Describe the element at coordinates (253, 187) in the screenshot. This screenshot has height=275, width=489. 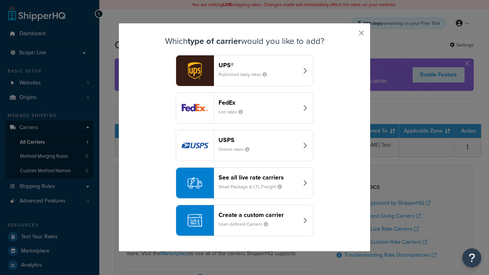
I see `small: Small Package & LTL Freight` at that location.